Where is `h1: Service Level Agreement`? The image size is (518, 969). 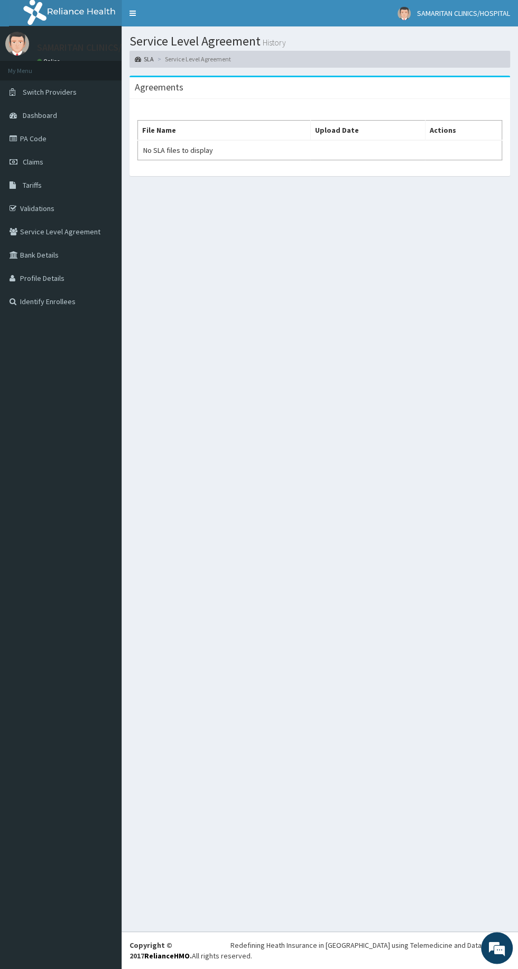 h1: Service Level Agreement is located at coordinates (320, 41).